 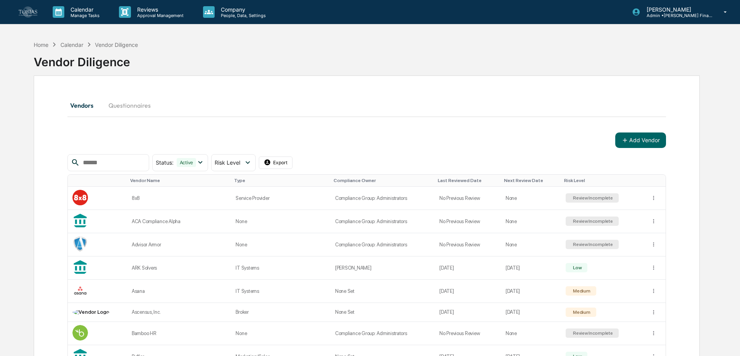 What do you see at coordinates (281, 312) in the screenshot?
I see `td: Broker` at bounding box center [281, 312].